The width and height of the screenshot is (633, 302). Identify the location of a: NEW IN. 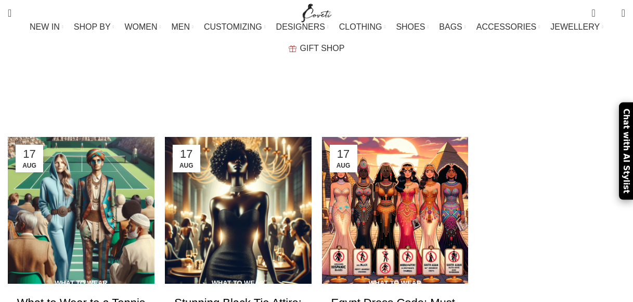
(46, 27).